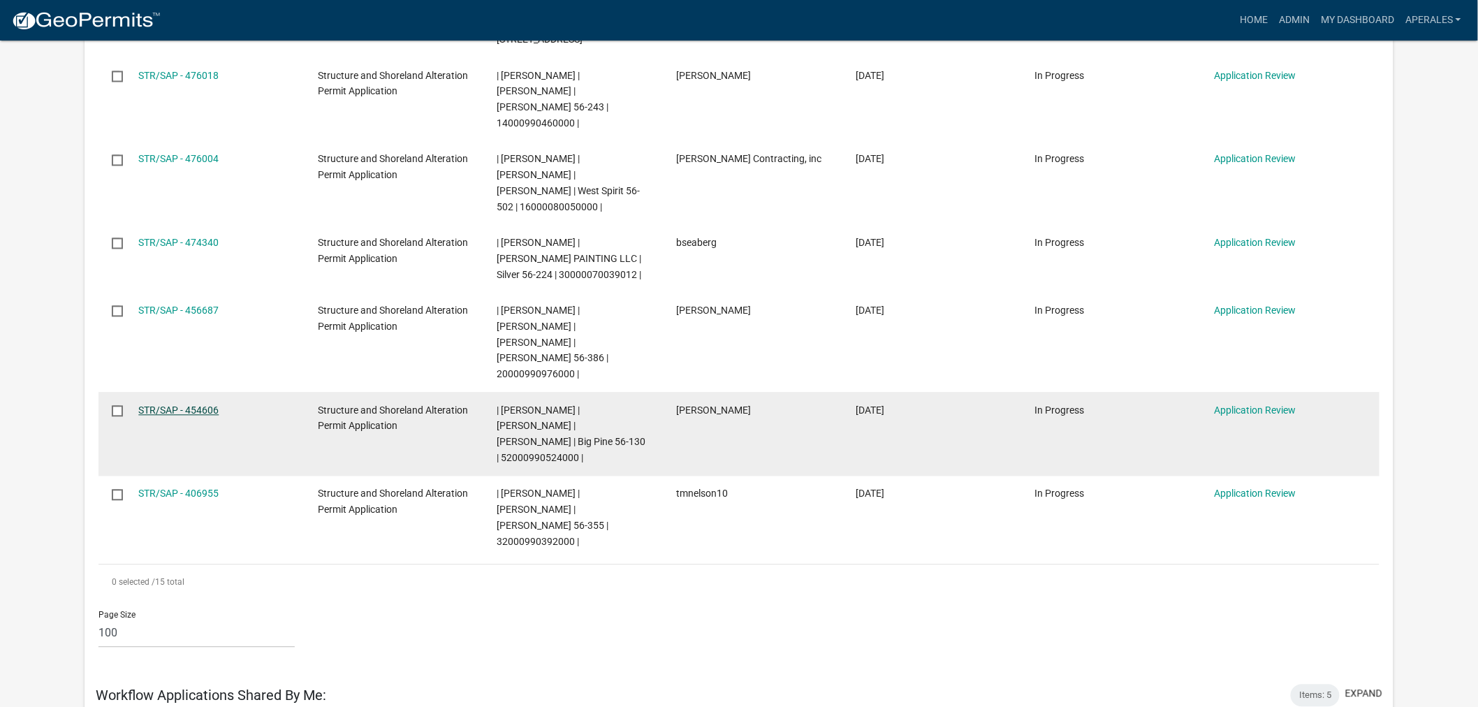 The width and height of the screenshot is (1478, 707). What do you see at coordinates (569, 183) in the screenshot?
I see `span: | Andrea Perales | MARSHALL W MCCULLOUGH | MARI MCCULLOUGH | West Spirit 56-502 | 16000080050000 |` at bounding box center [569, 183].